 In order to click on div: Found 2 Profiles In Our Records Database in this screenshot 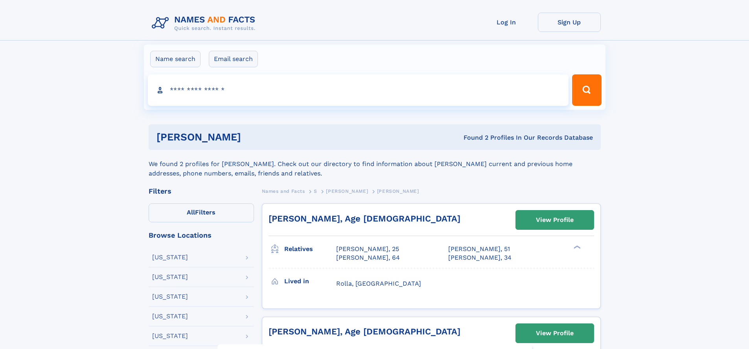, I will do `click(473, 138)`.